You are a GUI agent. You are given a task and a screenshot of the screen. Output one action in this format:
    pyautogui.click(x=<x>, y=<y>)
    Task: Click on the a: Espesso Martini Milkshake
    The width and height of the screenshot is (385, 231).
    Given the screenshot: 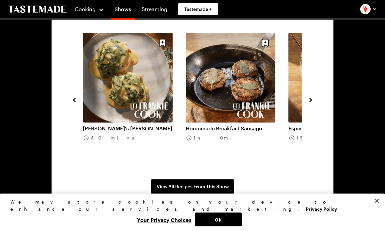 What is the action you would take?
    pyautogui.click(x=333, y=129)
    